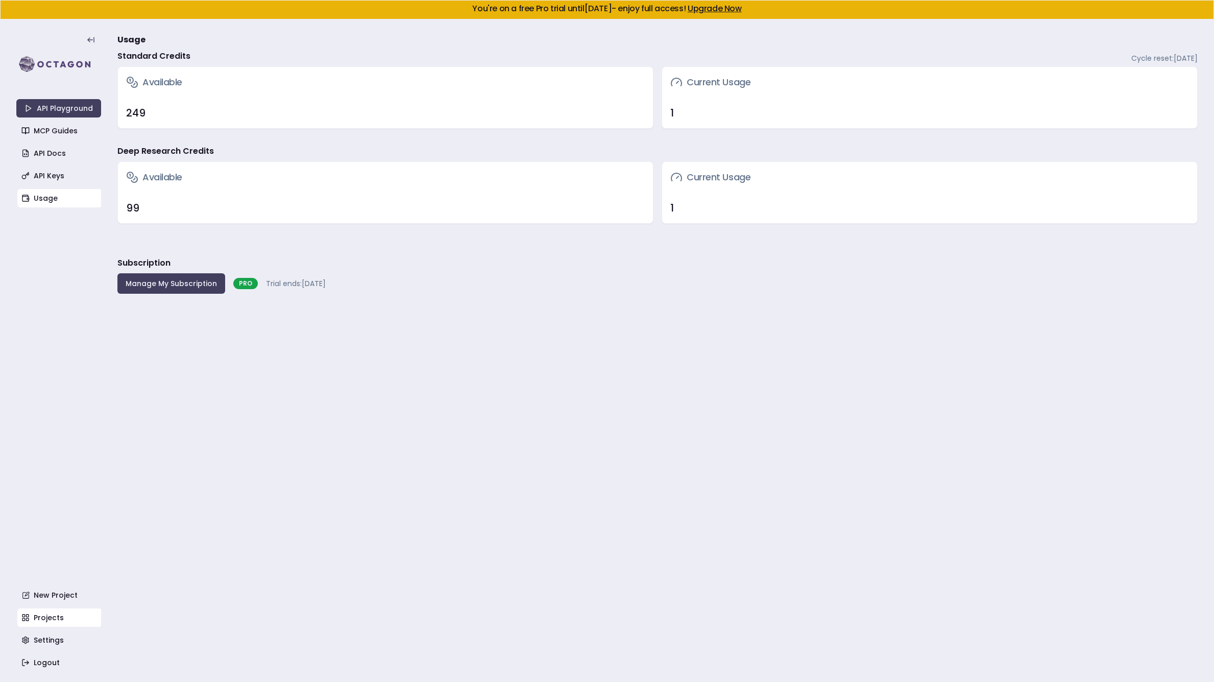 Image resolution: width=1214 pixels, height=682 pixels. I want to click on a: Projects, so click(60, 617).